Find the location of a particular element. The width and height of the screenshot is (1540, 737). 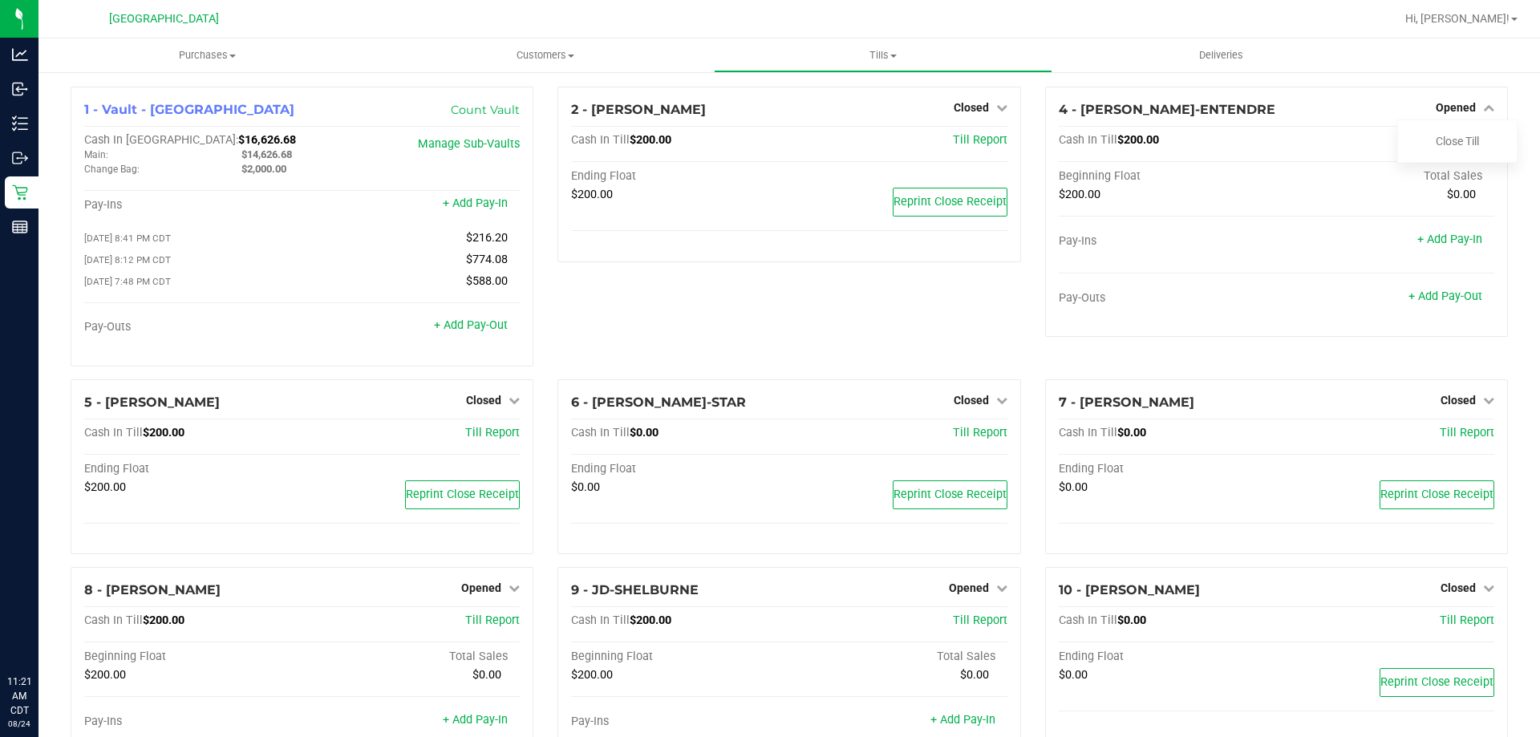

inline-svg: Analytics is located at coordinates (20, 55).